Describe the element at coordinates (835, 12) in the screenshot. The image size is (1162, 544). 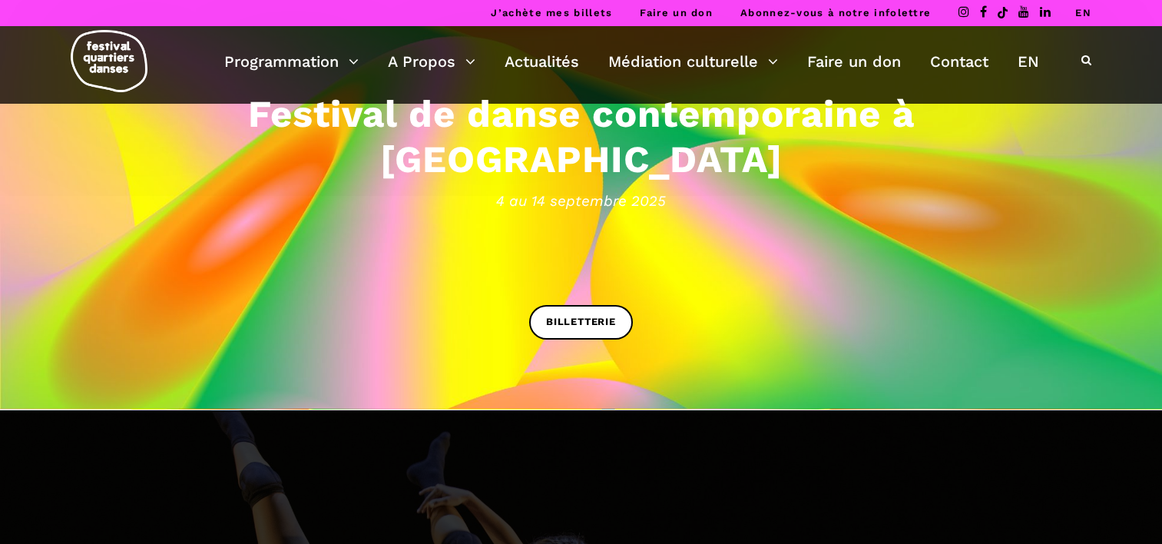
I see `a: Abonnez-vous à notre infolettre` at that location.